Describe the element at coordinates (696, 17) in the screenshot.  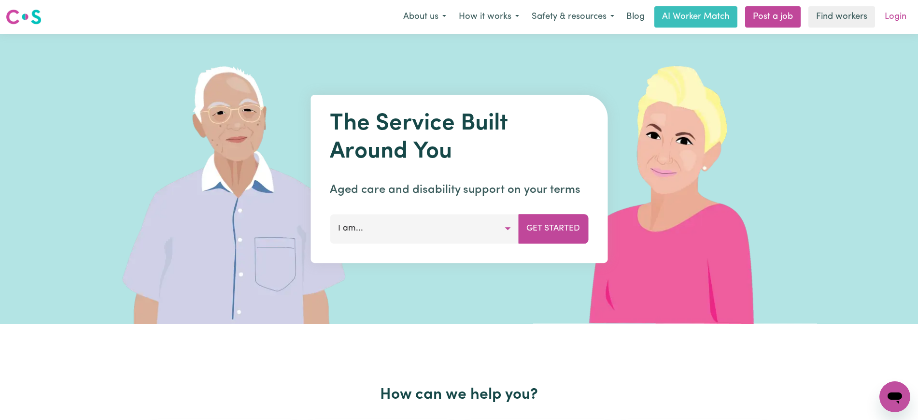
I see `a: AI Worker Match` at that location.